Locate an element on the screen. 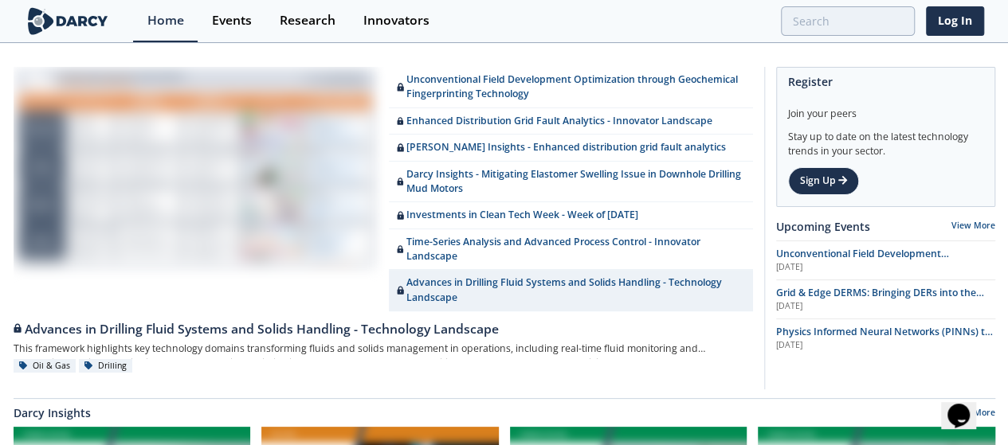  a: Time-Series Analysis and Advanced Process Control - Innovator Landscape is located at coordinates (570, 250).